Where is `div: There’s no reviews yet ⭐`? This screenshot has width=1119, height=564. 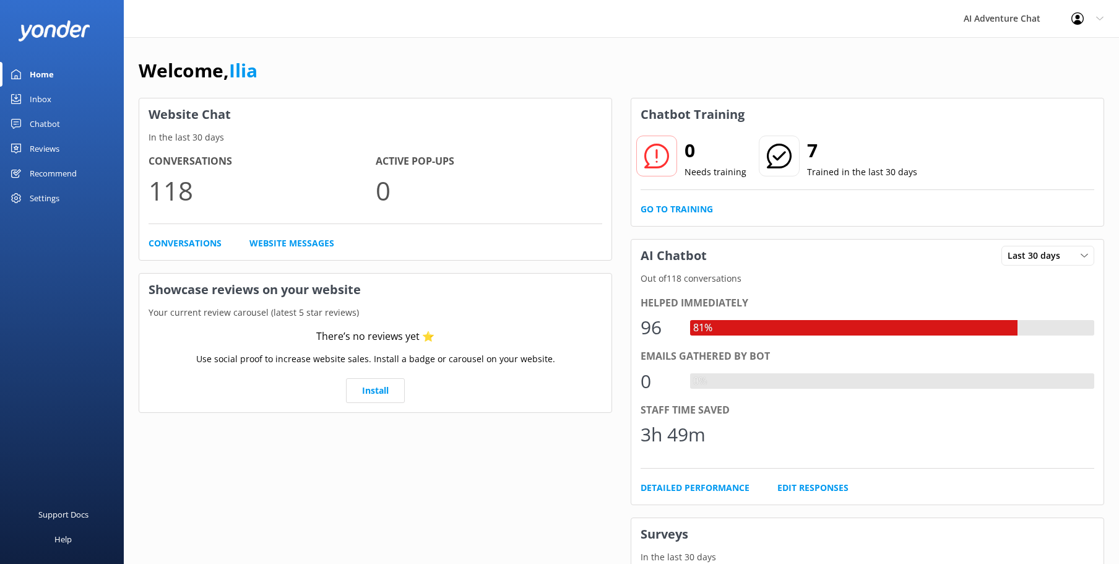
div: There’s no reviews yet ⭐ is located at coordinates (375, 337).